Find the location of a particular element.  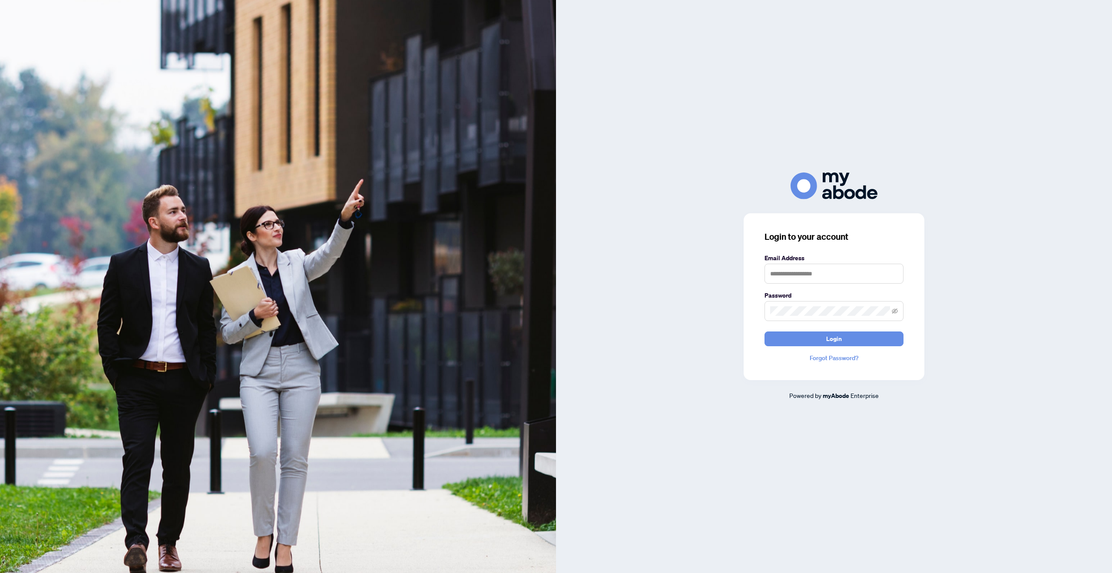

span: Powered by is located at coordinates (806, 395).